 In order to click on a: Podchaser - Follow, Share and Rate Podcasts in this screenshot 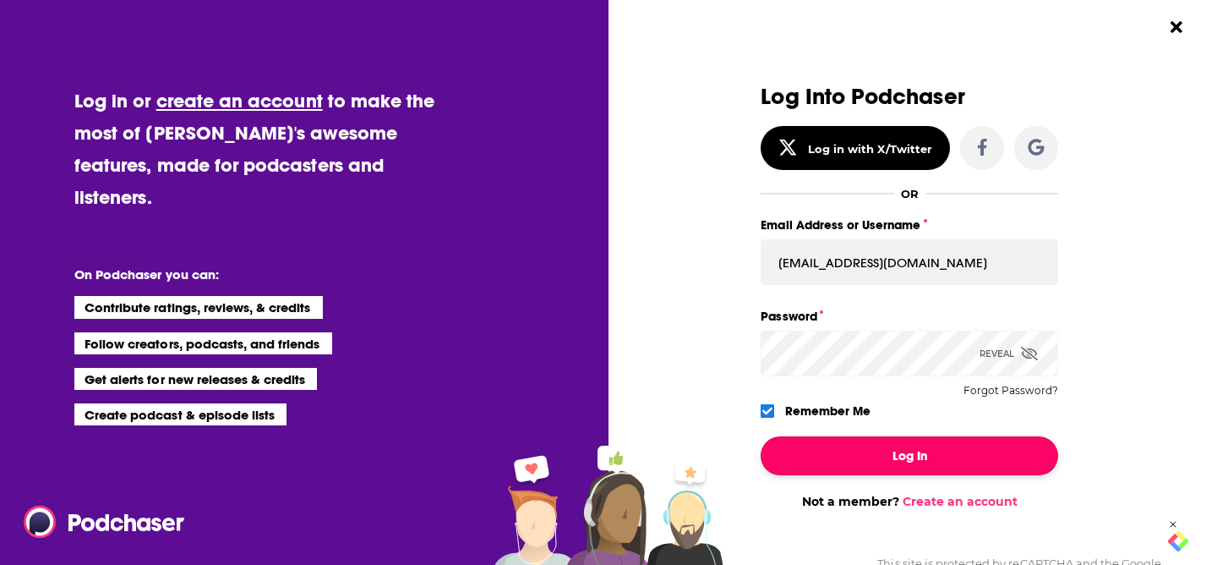, I will do `click(98, 522)`.